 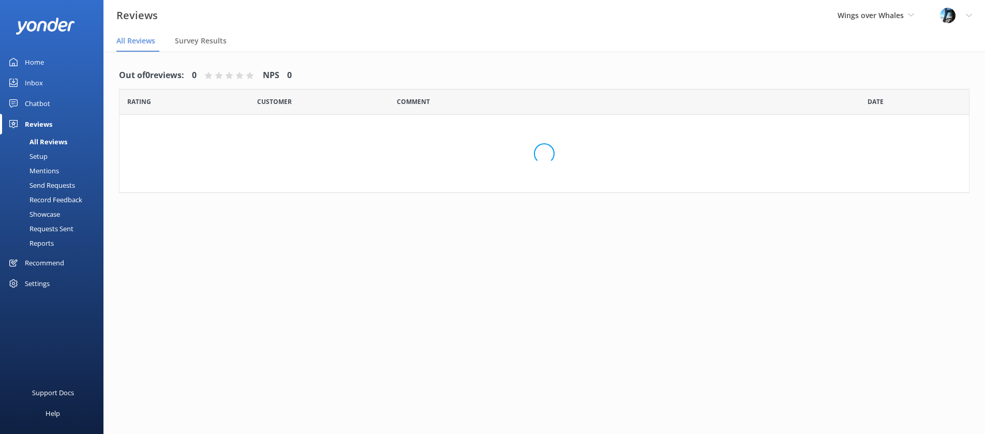 I want to click on a: Mentions, so click(x=55, y=171).